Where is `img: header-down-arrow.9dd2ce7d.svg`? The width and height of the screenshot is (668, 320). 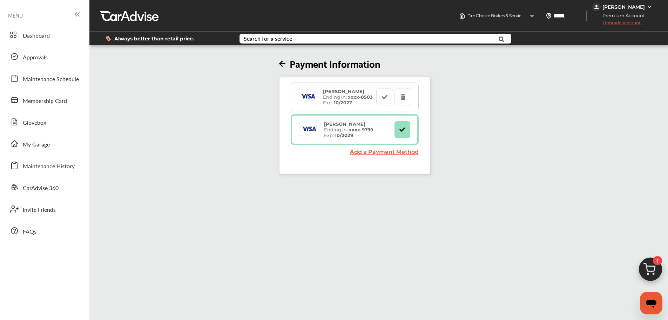 img: header-down-arrow.9dd2ce7d.svg is located at coordinates (532, 16).